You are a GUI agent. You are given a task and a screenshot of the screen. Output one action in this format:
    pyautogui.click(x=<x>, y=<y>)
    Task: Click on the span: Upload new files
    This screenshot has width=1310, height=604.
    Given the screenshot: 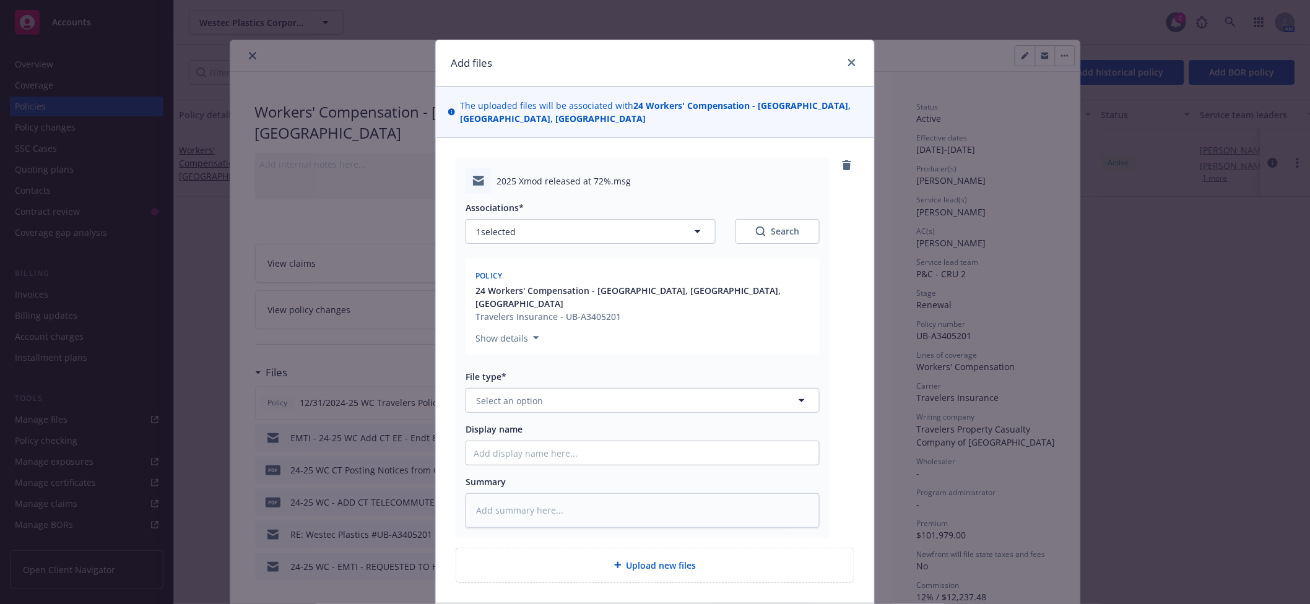 What is the action you would take?
    pyautogui.click(x=661, y=565)
    